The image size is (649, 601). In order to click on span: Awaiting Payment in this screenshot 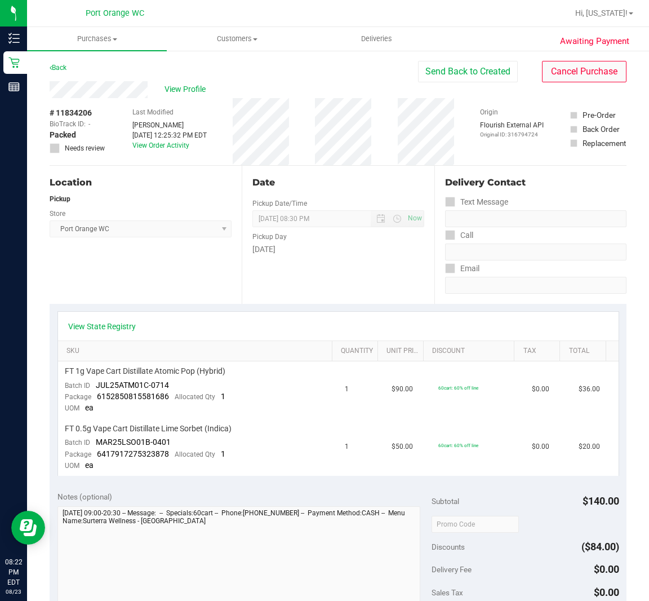, I will do `click(595, 41)`.